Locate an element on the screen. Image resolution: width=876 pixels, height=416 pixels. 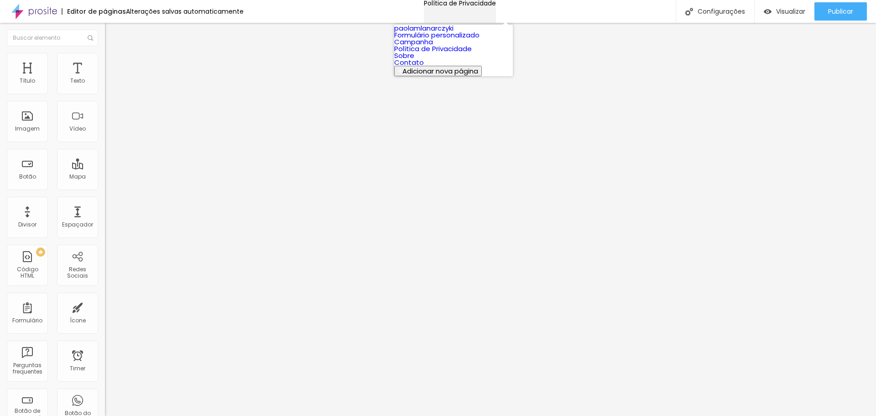
span: Adicionar nova página is located at coordinates (440, 71).